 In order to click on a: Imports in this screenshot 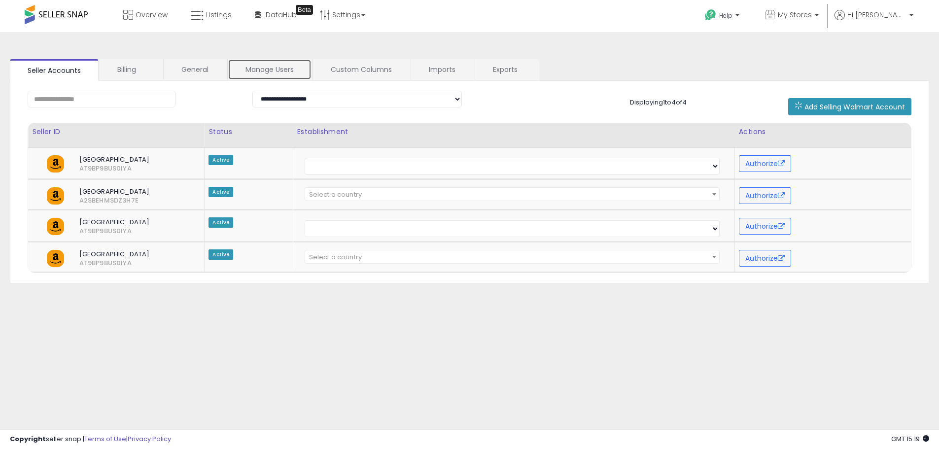, I will do `click(442, 69)`.